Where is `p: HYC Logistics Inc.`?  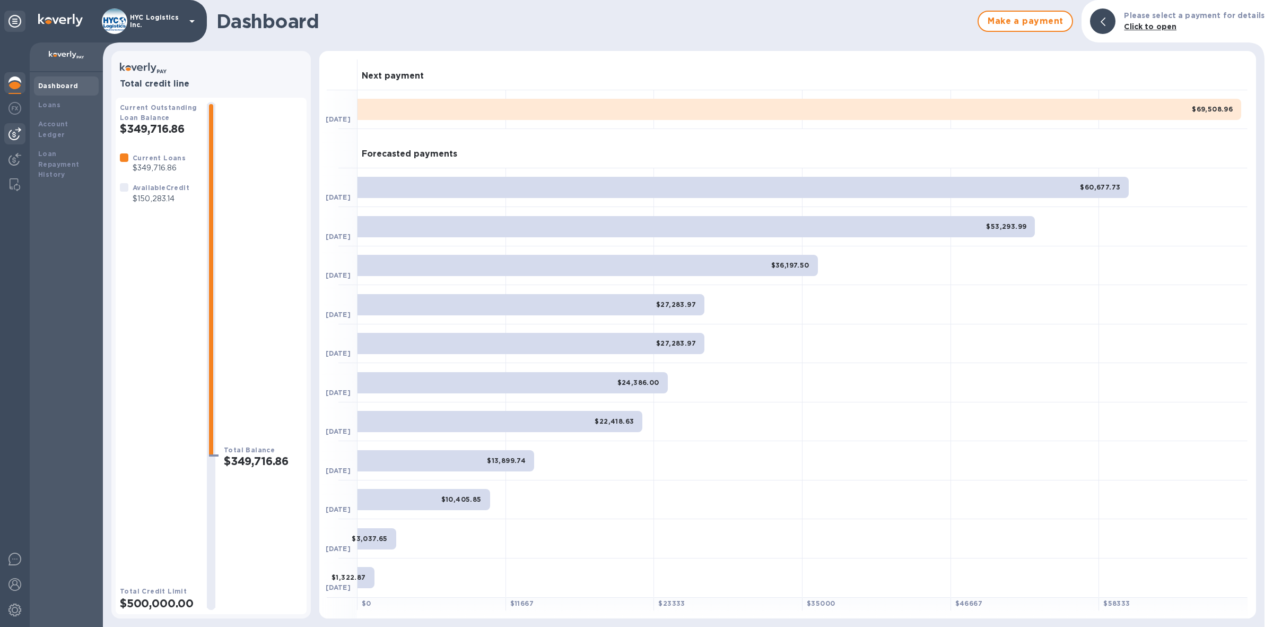 p: HYC Logistics Inc. is located at coordinates (157, 21).